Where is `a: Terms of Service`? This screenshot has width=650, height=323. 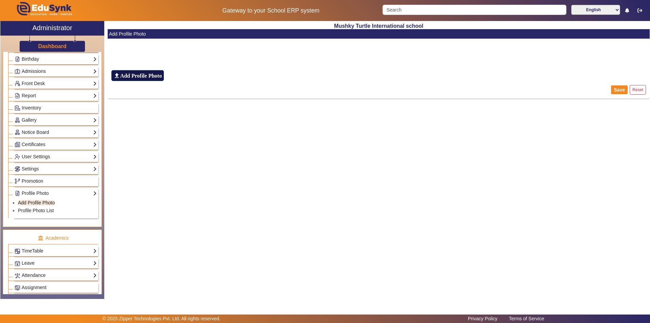 a: Terms of Service is located at coordinates (527, 318).